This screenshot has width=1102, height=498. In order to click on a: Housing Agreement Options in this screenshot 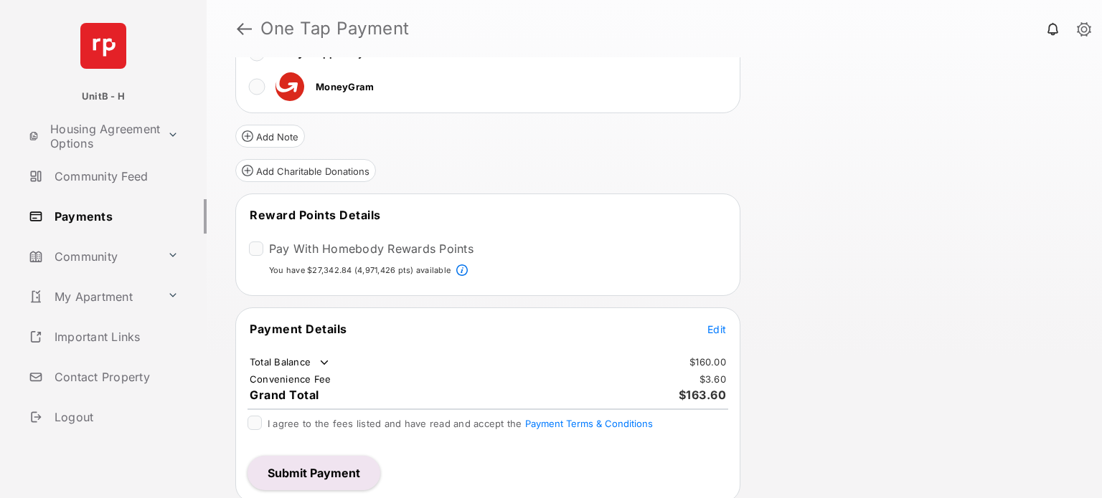, I will do `click(92, 136)`.